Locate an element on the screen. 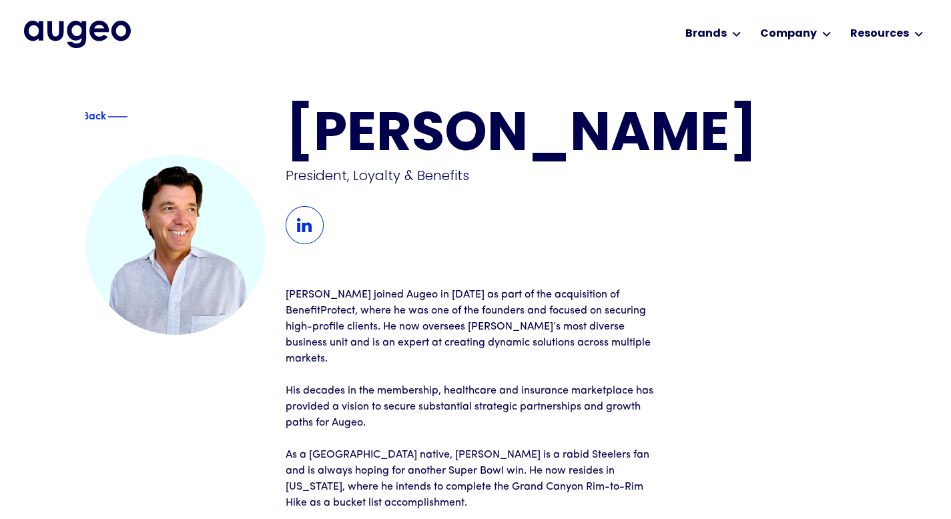 This screenshot has width=951, height=519. a: home is located at coordinates (77, 34).